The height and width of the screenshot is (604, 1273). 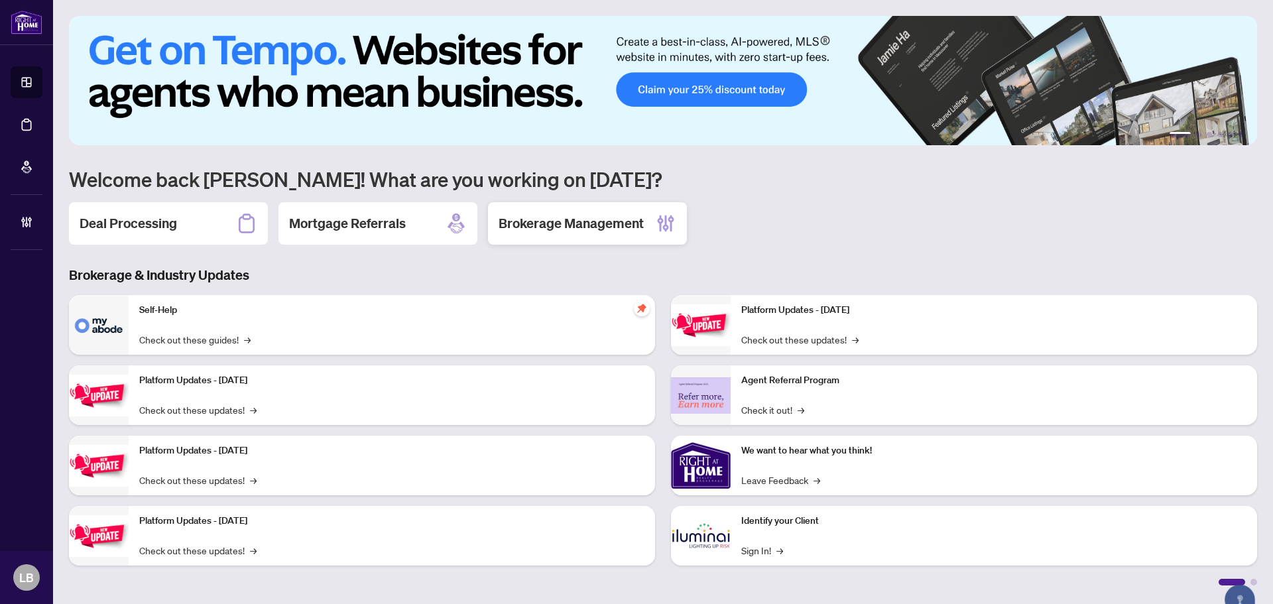 I want to click on p: Self-Help, so click(x=392, y=310).